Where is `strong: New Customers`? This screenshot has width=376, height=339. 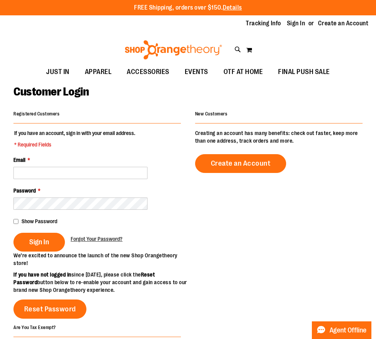
strong: New Customers is located at coordinates (211, 114).